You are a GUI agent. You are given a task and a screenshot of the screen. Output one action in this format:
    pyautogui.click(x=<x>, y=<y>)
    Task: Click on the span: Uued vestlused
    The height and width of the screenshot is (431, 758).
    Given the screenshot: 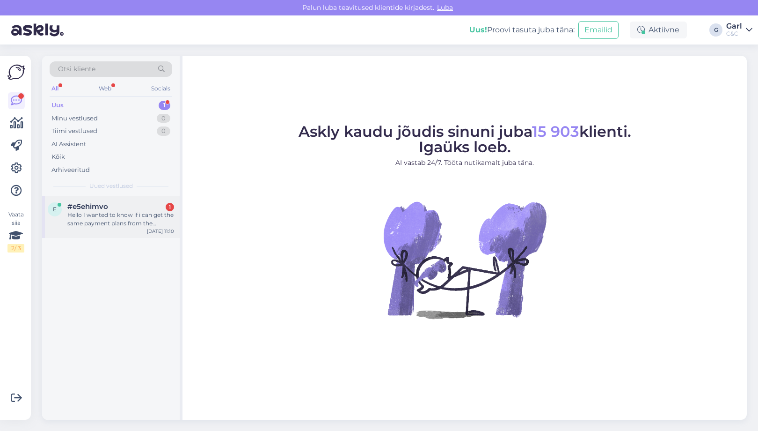 What is the action you would take?
    pyautogui.click(x=111, y=186)
    